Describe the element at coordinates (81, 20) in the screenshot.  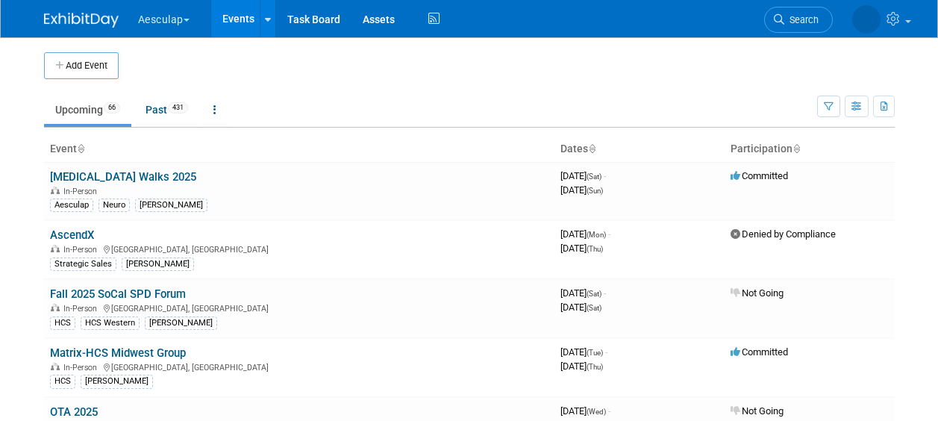
I see `img: ExhibitDay` at that location.